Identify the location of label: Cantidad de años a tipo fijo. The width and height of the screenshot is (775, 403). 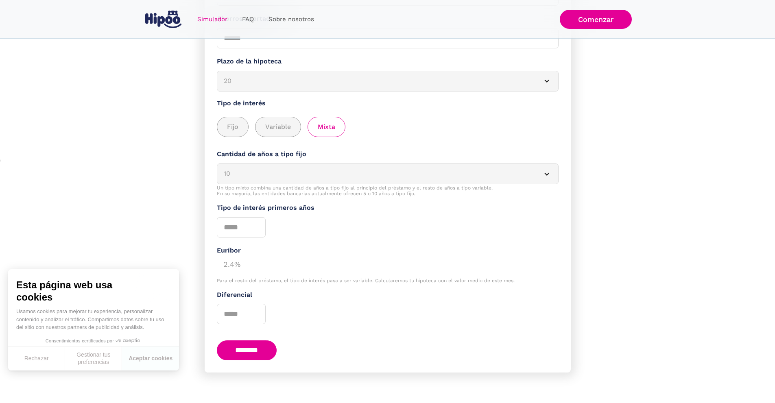
(387, 154).